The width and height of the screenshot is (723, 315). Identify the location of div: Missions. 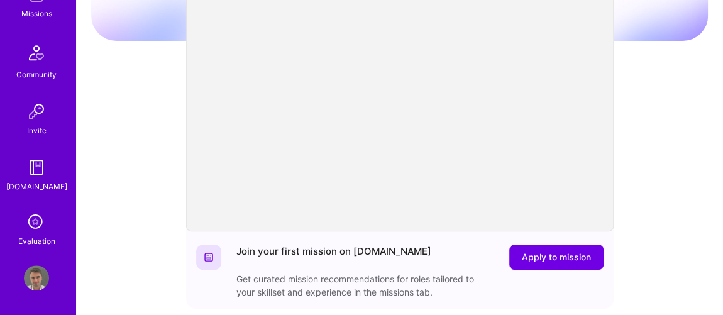
(36, 13).